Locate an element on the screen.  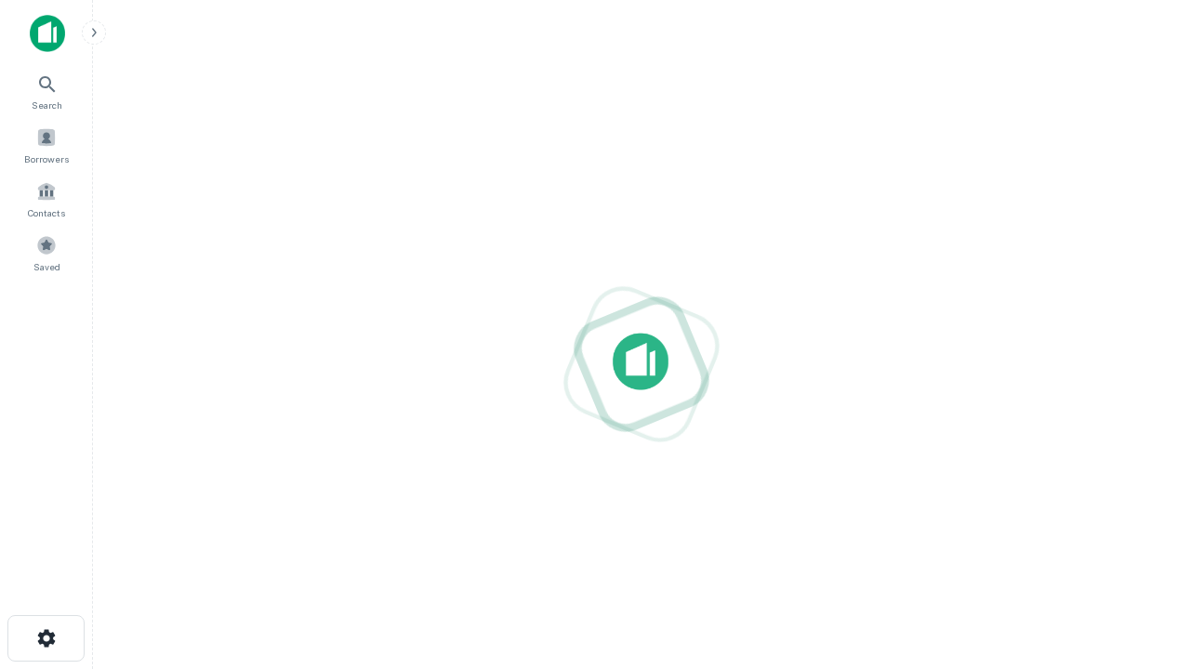
div: Chat Widget is located at coordinates (1144, 565).